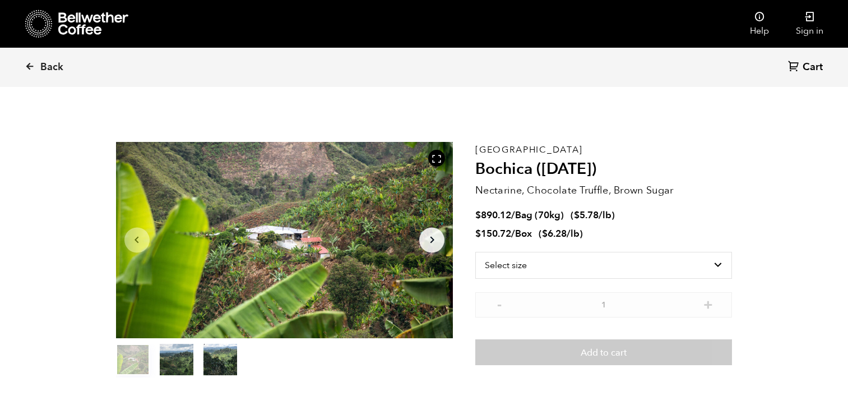  What do you see at coordinates (555, 233) in the screenshot?
I see `bdi: 6.28` at bounding box center [555, 233].